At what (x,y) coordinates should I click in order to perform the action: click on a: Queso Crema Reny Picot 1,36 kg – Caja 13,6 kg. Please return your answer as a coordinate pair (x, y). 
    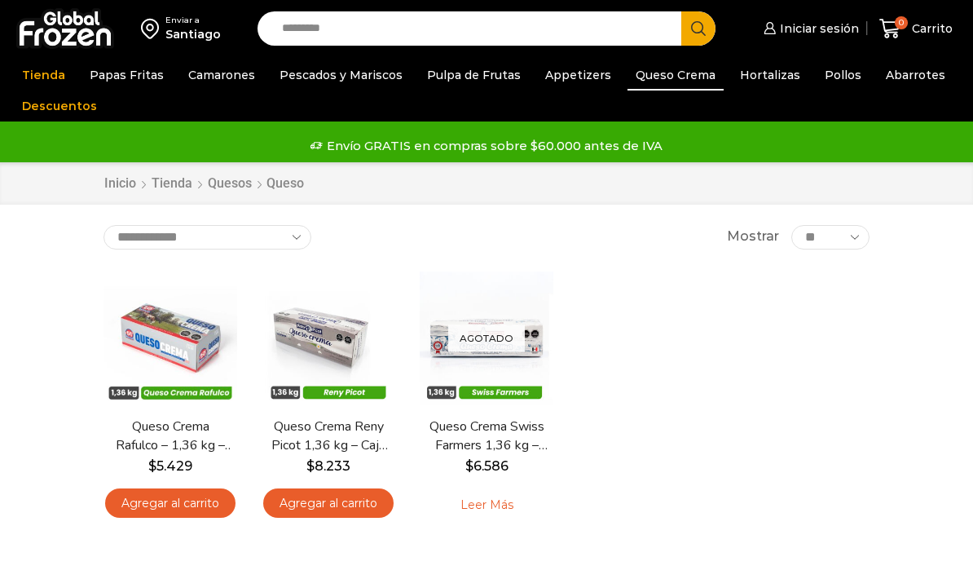
    Looking at the image, I should click on (329, 436).